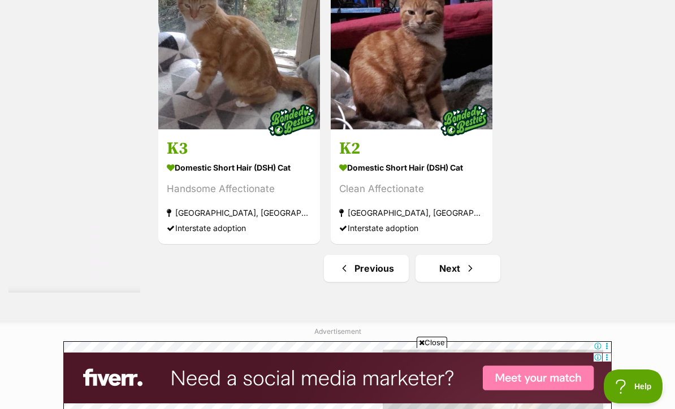 The width and height of the screenshot is (675, 409). Describe the element at coordinates (239, 188) in the screenshot. I see `div: Handsome Affectionate` at that location.